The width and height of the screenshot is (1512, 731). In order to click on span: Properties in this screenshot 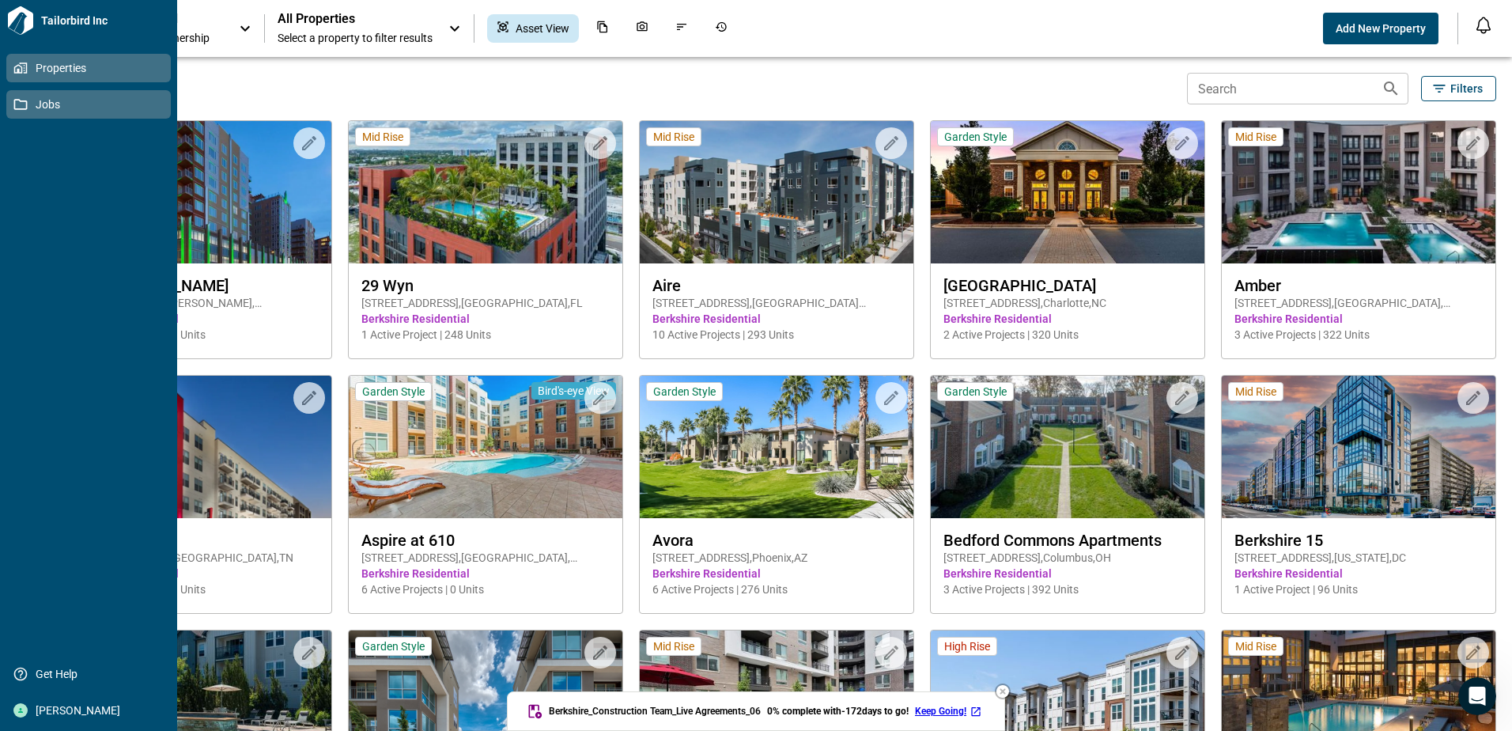, I will do `click(92, 68)`.